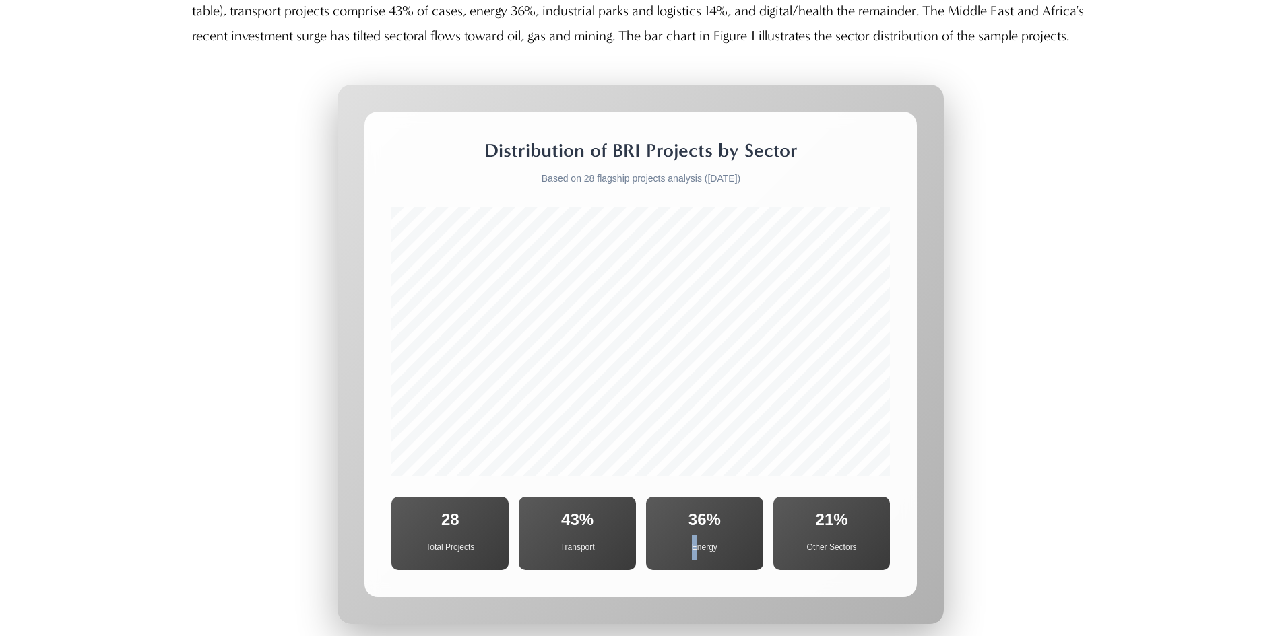  Describe the element at coordinates (640, 151) in the screenshot. I see `h2: Distribution of BRI Projects by Sector` at that location.